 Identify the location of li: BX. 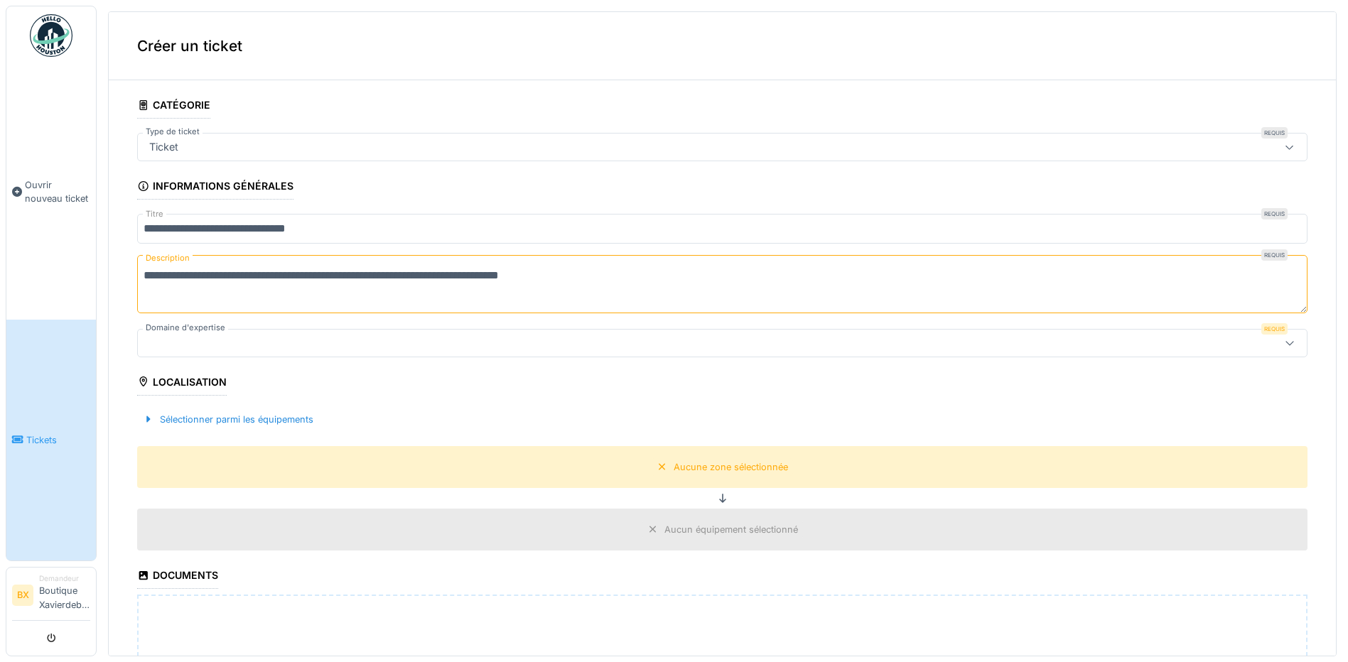
(23, 595).